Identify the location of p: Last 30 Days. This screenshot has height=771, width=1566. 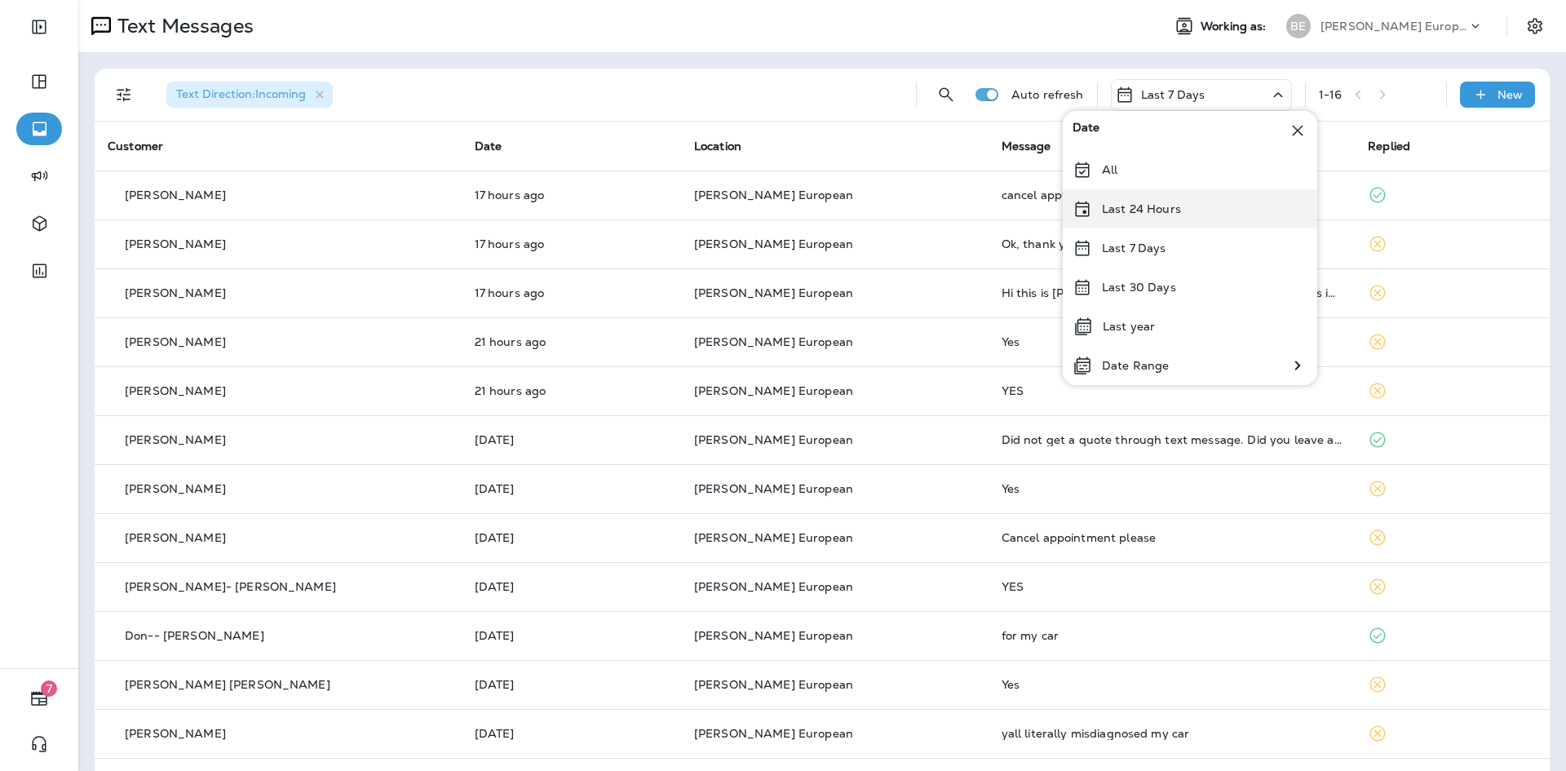
(1138, 287).